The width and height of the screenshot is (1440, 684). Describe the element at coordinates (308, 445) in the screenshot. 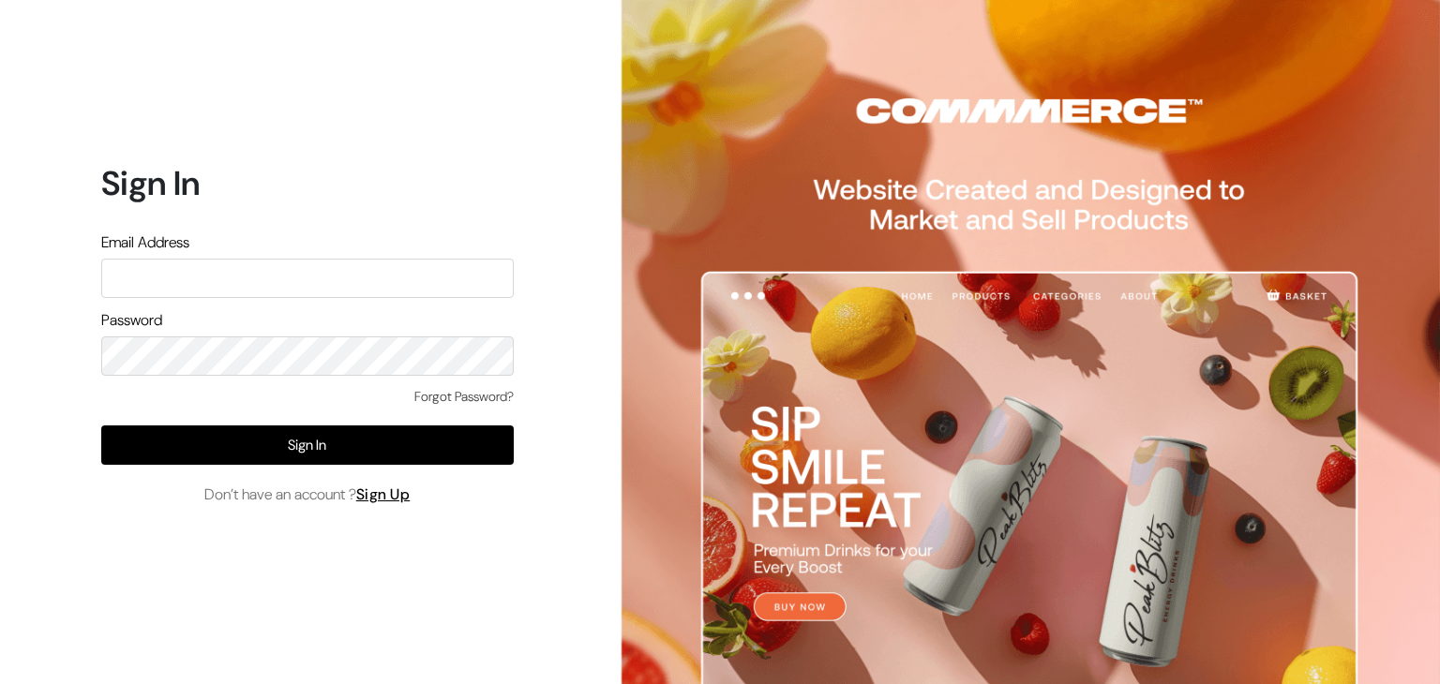

I see `button: Sign In` at that location.